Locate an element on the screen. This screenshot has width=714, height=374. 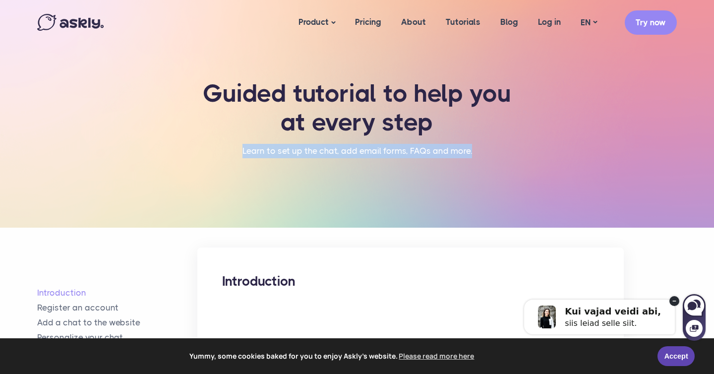
div: Kui vajad veidi abi, is located at coordinates (110, 30).